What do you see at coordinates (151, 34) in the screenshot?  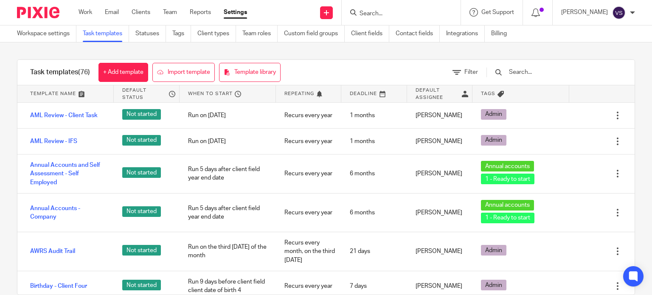 I see `a: Statuses` at bounding box center [151, 34].